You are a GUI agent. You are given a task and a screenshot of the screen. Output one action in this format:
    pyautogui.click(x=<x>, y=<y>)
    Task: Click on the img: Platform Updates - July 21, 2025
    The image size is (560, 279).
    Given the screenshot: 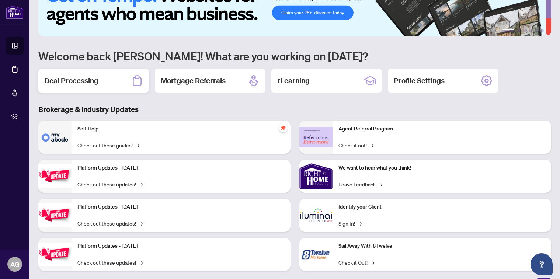 What is the action you would take?
    pyautogui.click(x=55, y=176)
    